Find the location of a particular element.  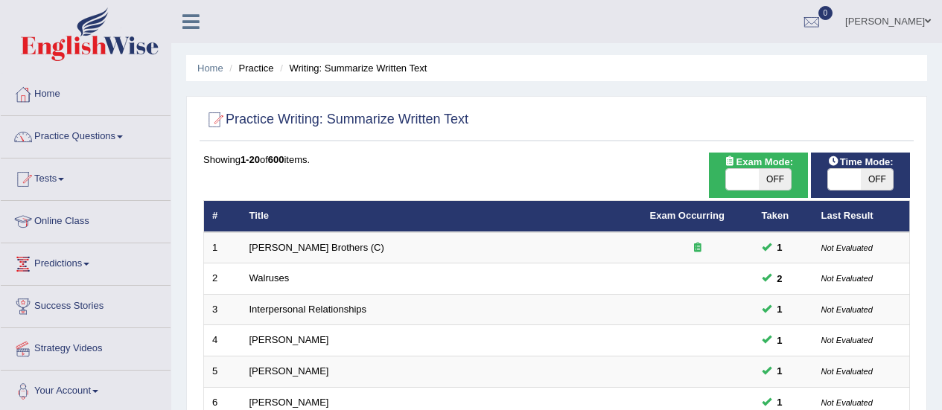

div: Exam occurring question is located at coordinates (698, 248).